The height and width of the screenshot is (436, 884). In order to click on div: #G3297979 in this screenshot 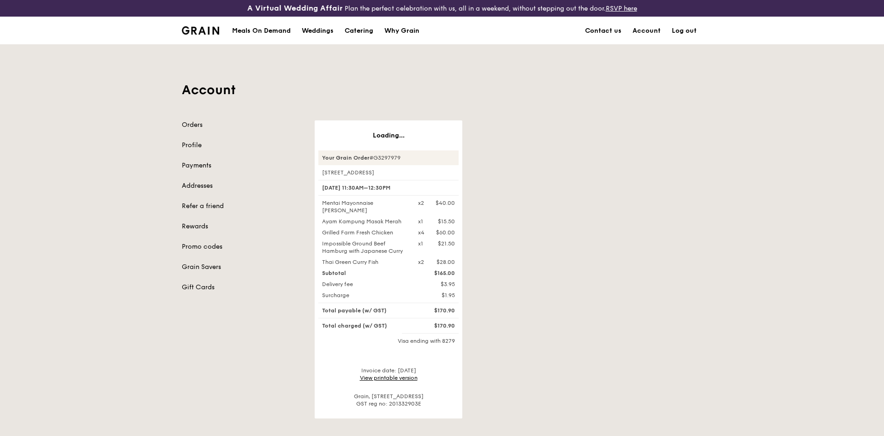, I will do `click(389, 158)`.